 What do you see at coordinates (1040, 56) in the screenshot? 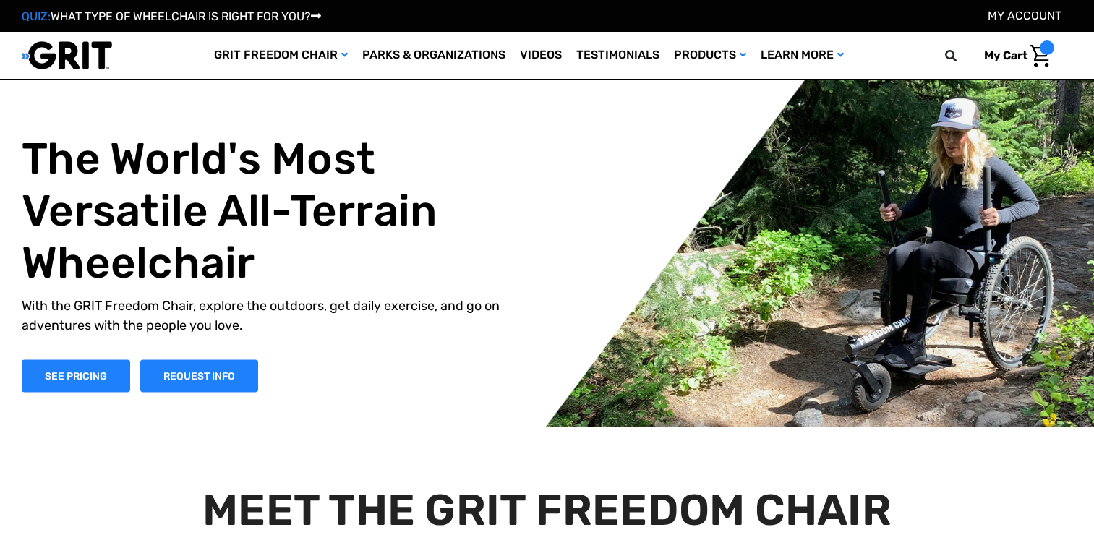
I see `img: Cart` at bounding box center [1040, 56].